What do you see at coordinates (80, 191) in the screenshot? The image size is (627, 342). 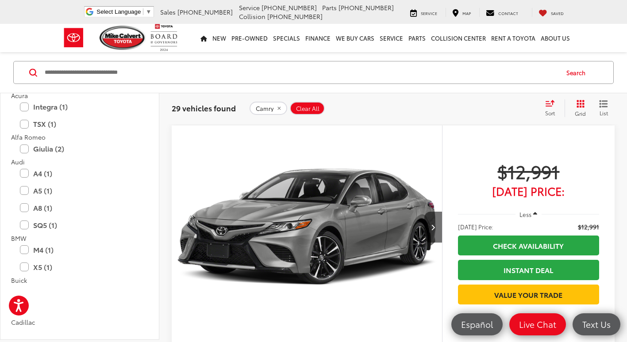 I see `label: A5 (1)` at bounding box center [80, 191].